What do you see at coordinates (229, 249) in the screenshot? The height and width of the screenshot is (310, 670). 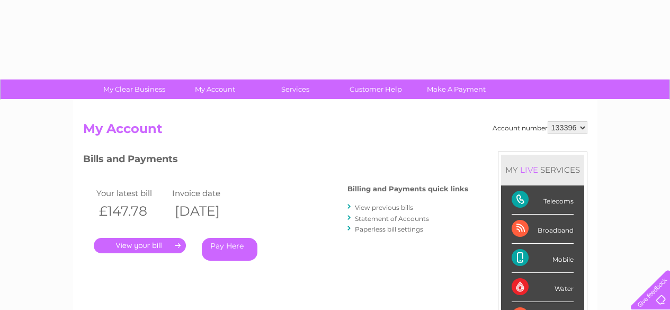 I see `a: Pay Here` at bounding box center [229, 249].